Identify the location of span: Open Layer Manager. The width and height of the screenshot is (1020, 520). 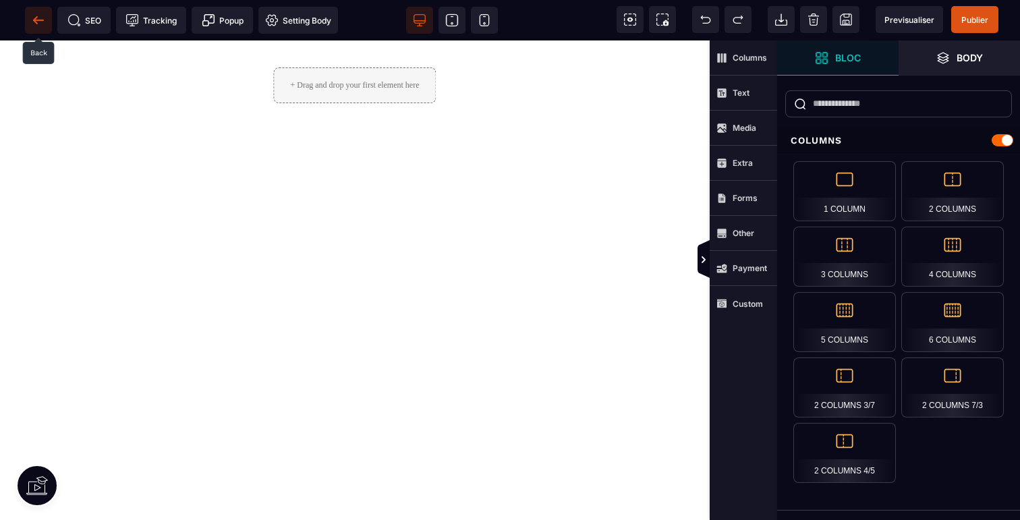
(959, 58).